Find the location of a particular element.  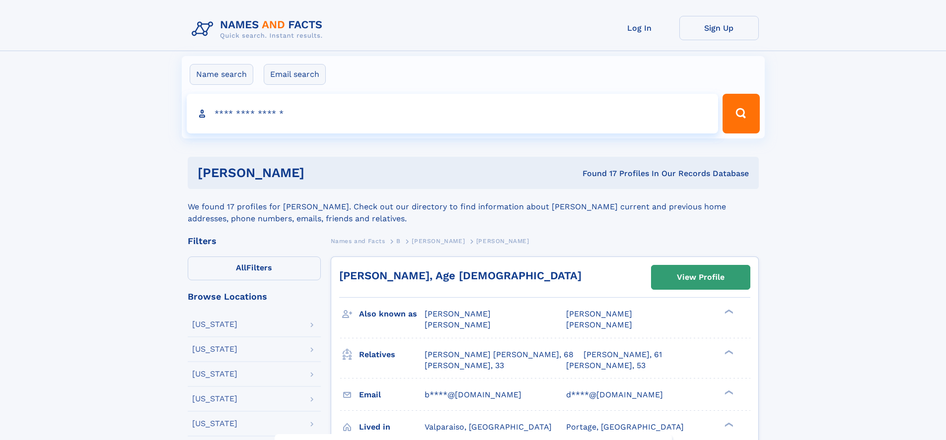

a: Sign Up is located at coordinates (719, 28).